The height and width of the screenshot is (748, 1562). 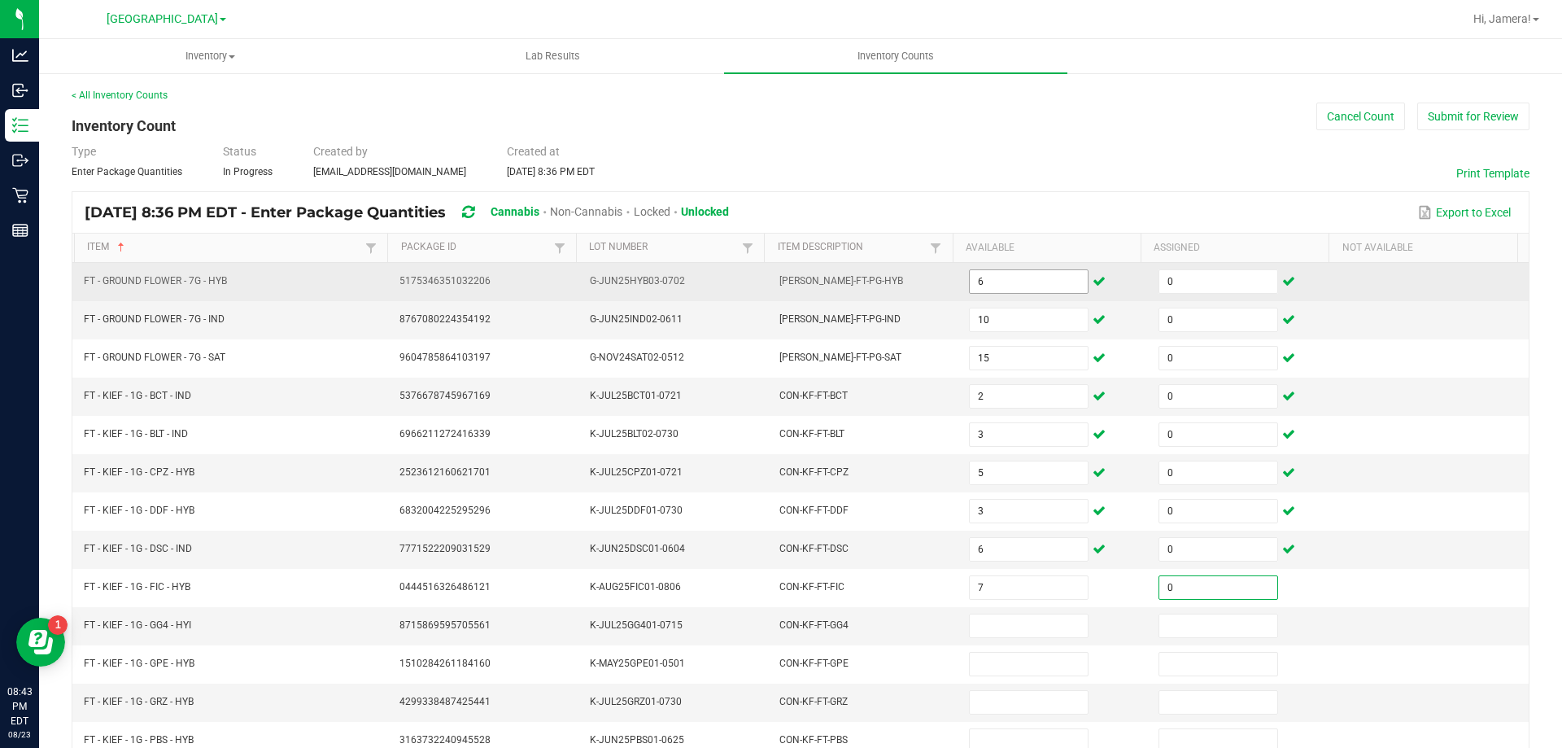 What do you see at coordinates (155, 357) in the screenshot?
I see `span: FT - GROUND FLOWER - 7G - SAT` at bounding box center [155, 357].